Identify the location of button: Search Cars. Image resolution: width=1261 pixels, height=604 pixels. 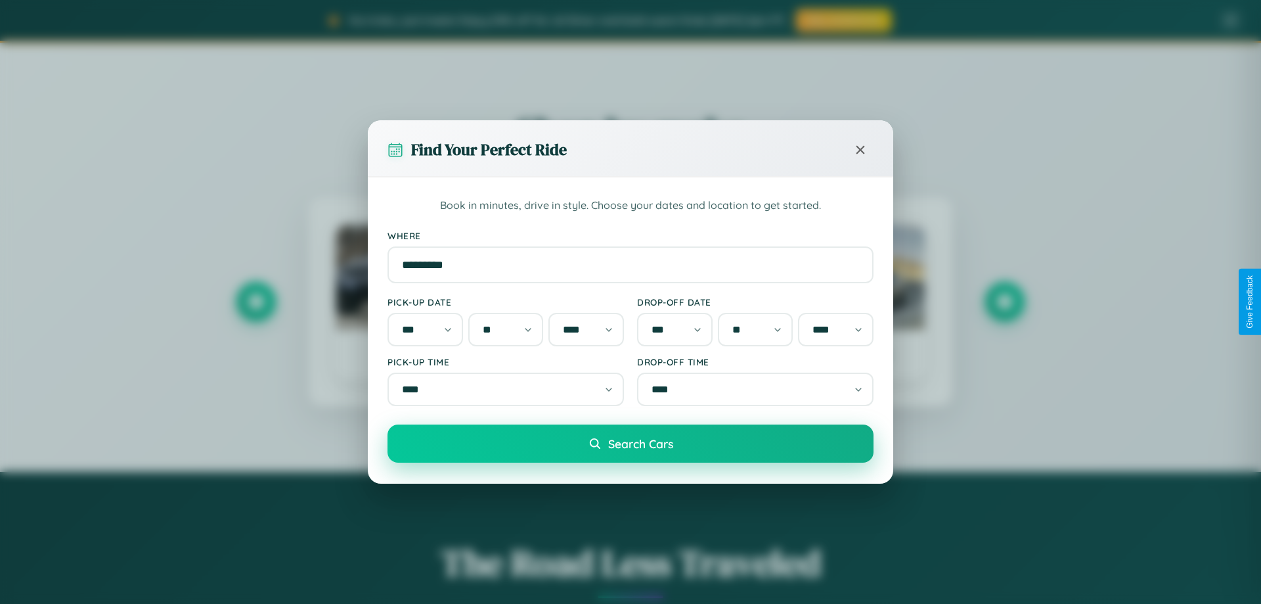
(631, 443).